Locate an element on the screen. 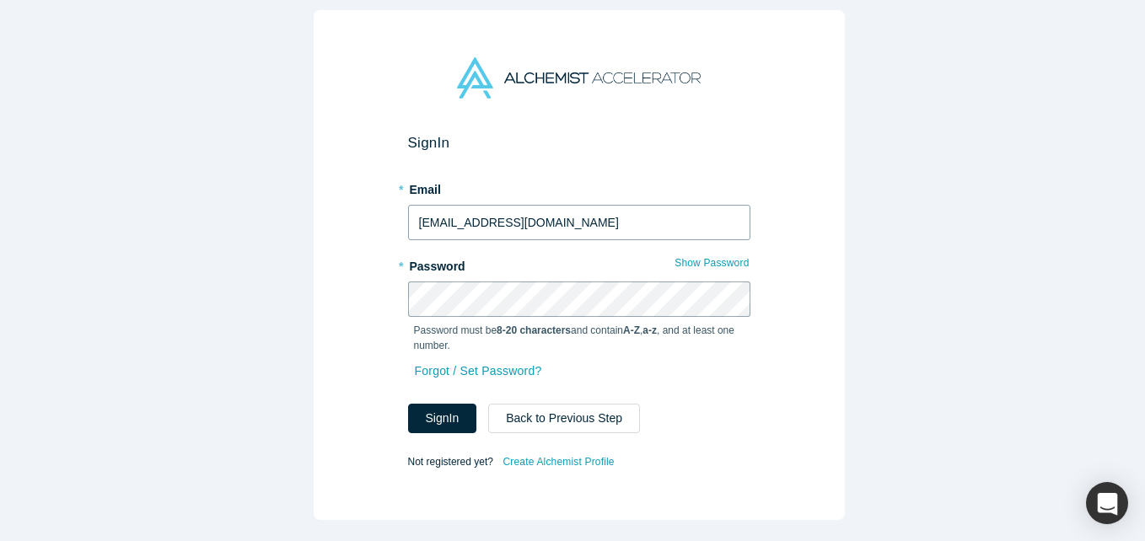 This screenshot has width=1145, height=541. button: Back to Previous Step is located at coordinates (564, 418).